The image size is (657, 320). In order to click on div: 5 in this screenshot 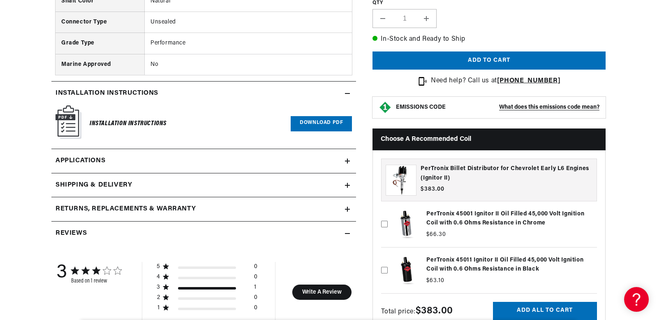, I will do `click(158, 267)`.